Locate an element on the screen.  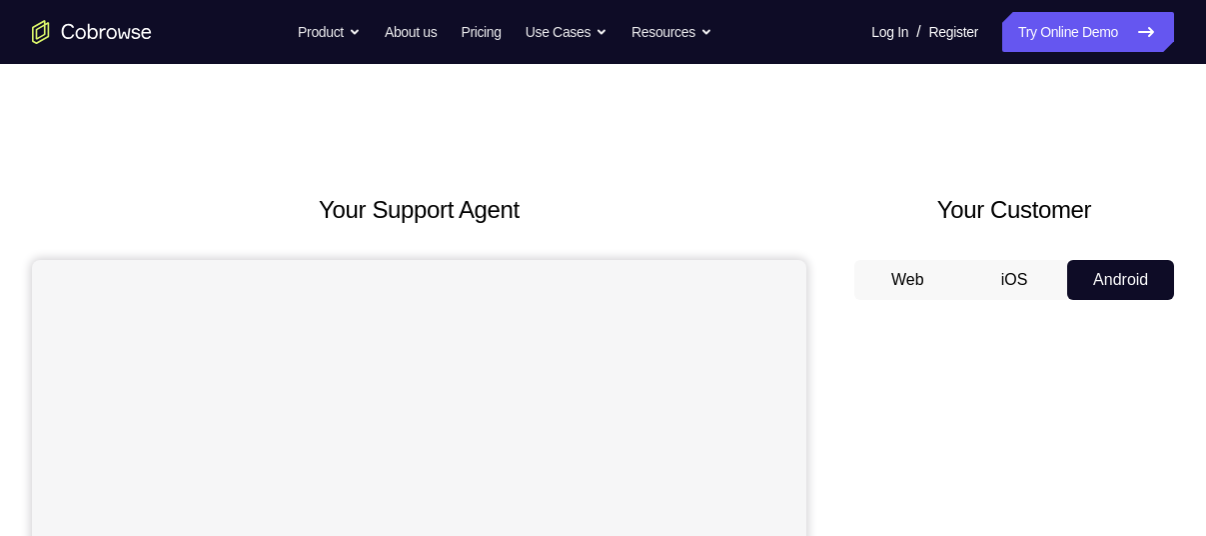
h2: Your Customer is located at coordinates (1014, 210).